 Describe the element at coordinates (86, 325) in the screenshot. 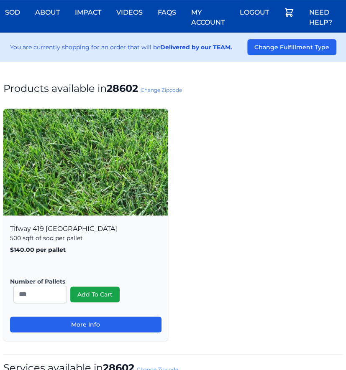

I see `a: More Info` at that location.